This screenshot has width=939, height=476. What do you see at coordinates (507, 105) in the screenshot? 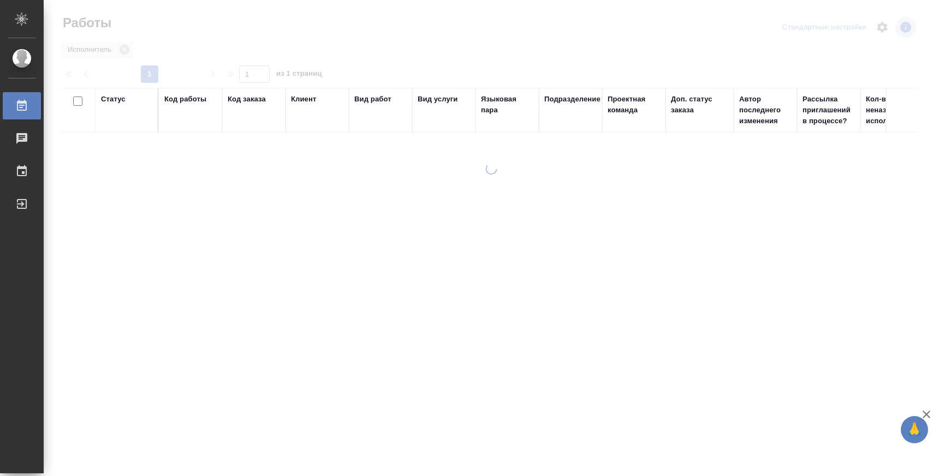
I see `div: Языковая пара` at bounding box center [507, 105].